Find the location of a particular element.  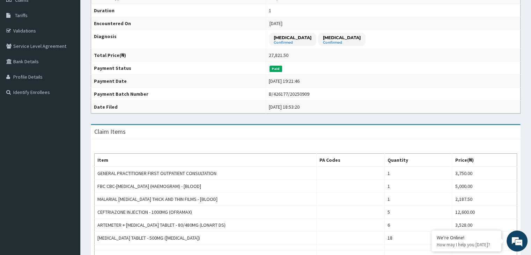

th: Item is located at coordinates (206, 160).